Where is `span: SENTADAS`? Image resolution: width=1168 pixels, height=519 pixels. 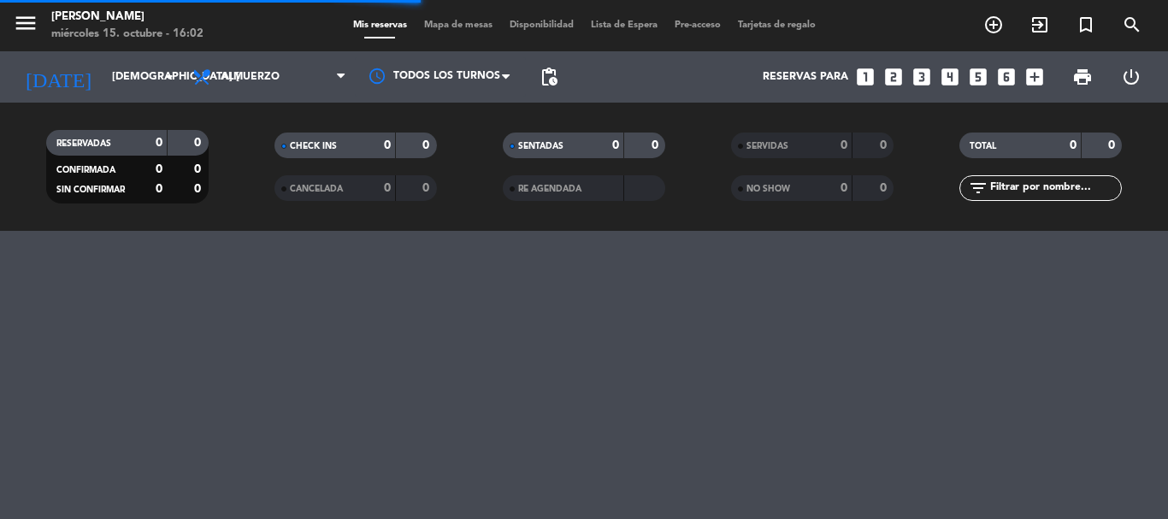 span: SENTADAS is located at coordinates (541, 146).